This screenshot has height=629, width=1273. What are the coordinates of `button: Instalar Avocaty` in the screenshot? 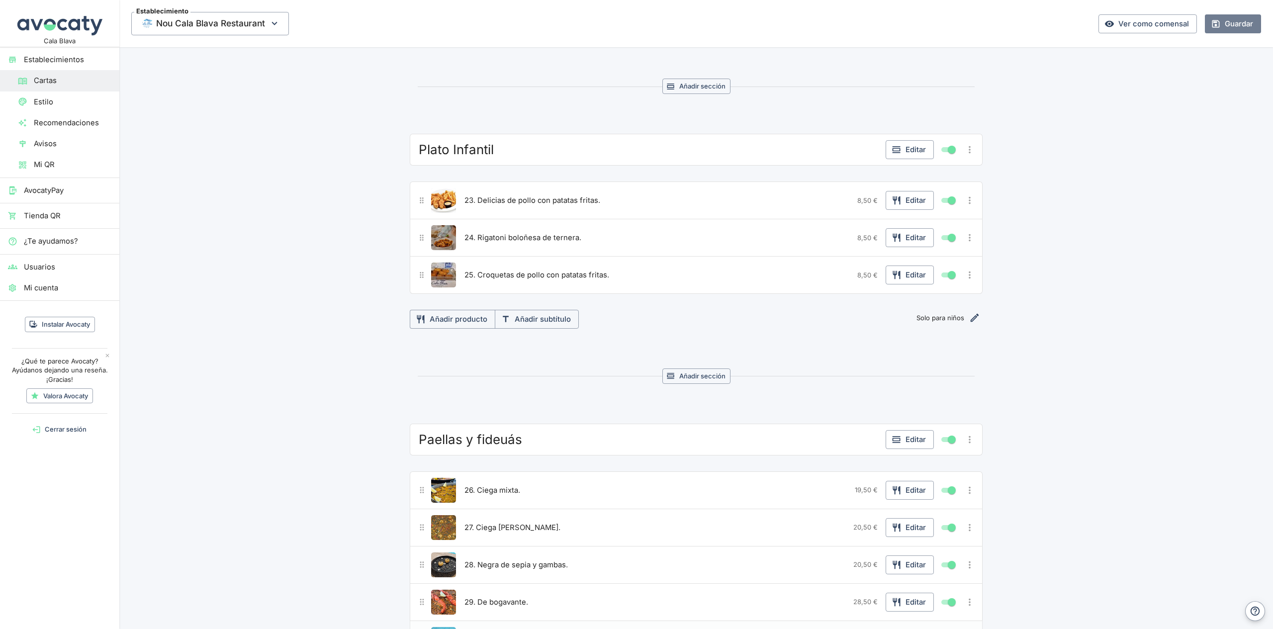 It's located at (60, 324).